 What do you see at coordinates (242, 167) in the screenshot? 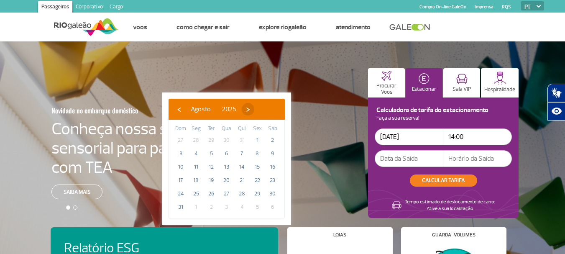
I see `span: 14` at bounding box center [242, 167].